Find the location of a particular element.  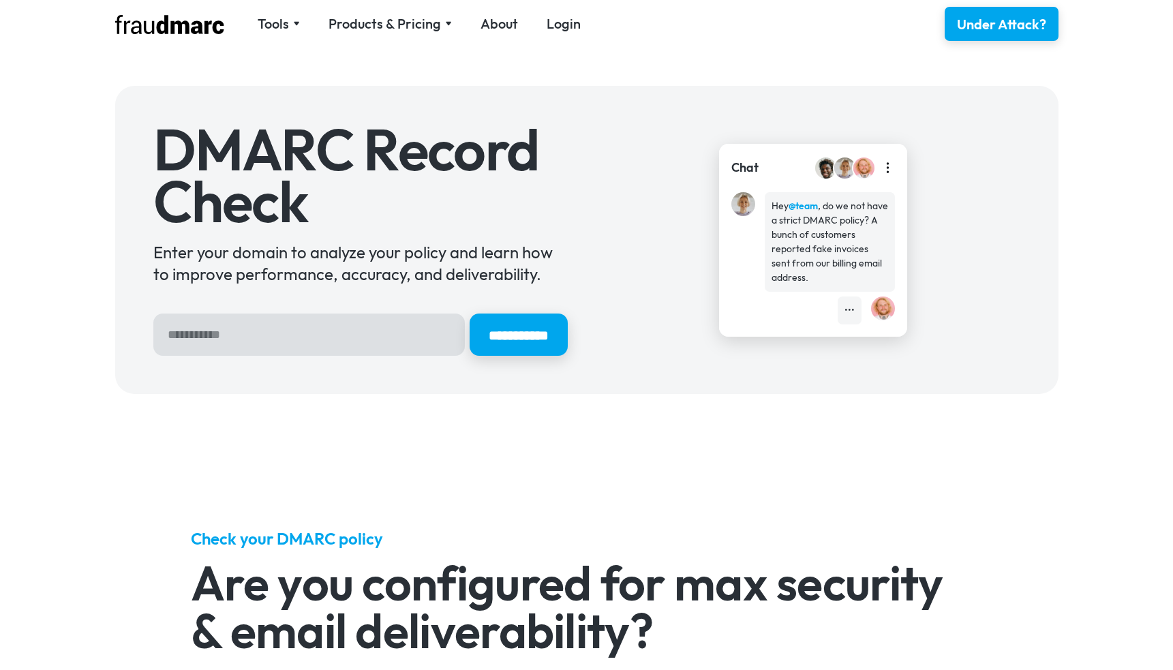

h2: Are you configured for max security & email deliverability? is located at coordinates (586, 606).